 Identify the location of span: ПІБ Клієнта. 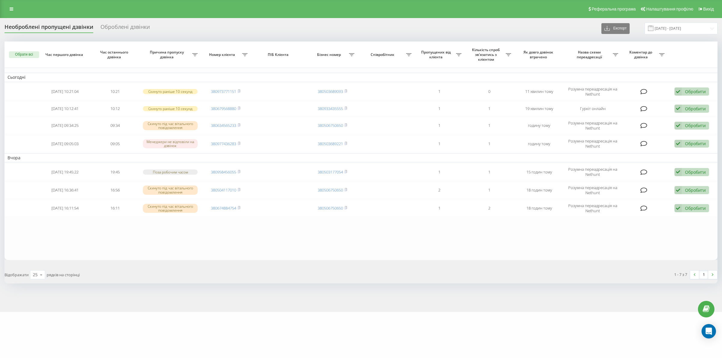
(279, 55).